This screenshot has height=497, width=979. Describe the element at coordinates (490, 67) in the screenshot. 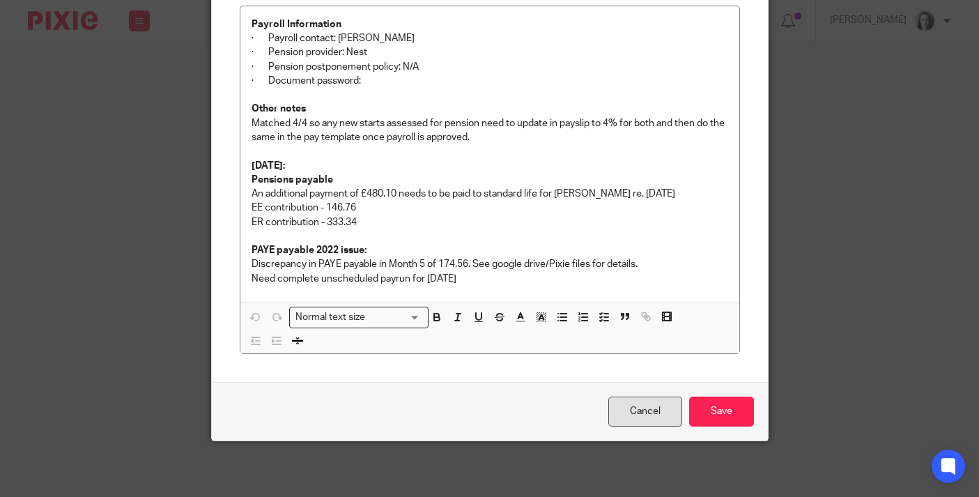

I see `p: · Pension postponement policy: N/A` at that location.